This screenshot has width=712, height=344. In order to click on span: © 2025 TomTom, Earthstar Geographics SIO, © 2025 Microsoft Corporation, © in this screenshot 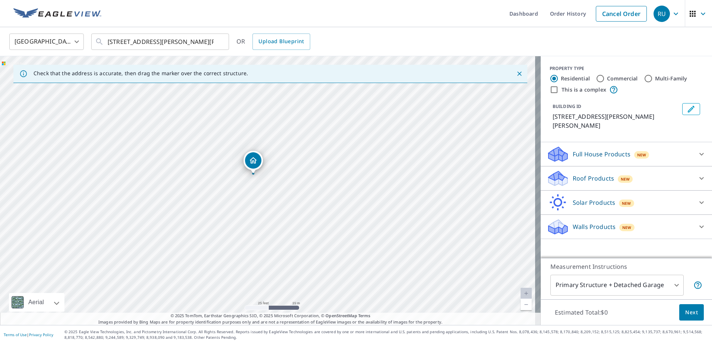, I will do `click(270, 316)`.